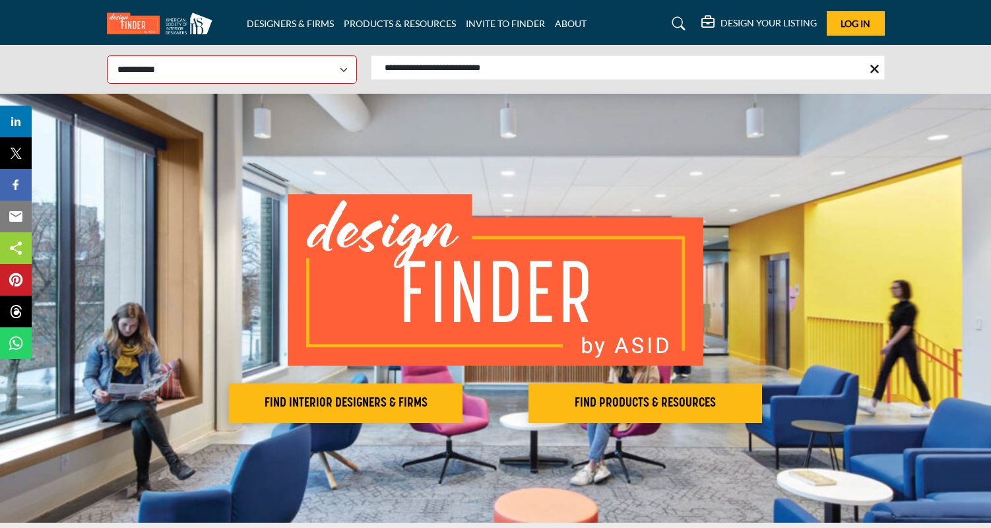 The image size is (991, 528). Describe the element at coordinates (645, 403) in the screenshot. I see `h2: FIND PRODUCTS & RESOURCES` at that location.